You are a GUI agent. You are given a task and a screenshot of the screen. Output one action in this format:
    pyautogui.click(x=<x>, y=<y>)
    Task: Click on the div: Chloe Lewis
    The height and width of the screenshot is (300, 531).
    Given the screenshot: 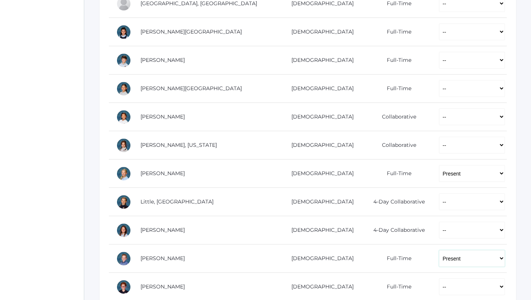 What is the action you would take?
    pyautogui.click(x=124, y=173)
    